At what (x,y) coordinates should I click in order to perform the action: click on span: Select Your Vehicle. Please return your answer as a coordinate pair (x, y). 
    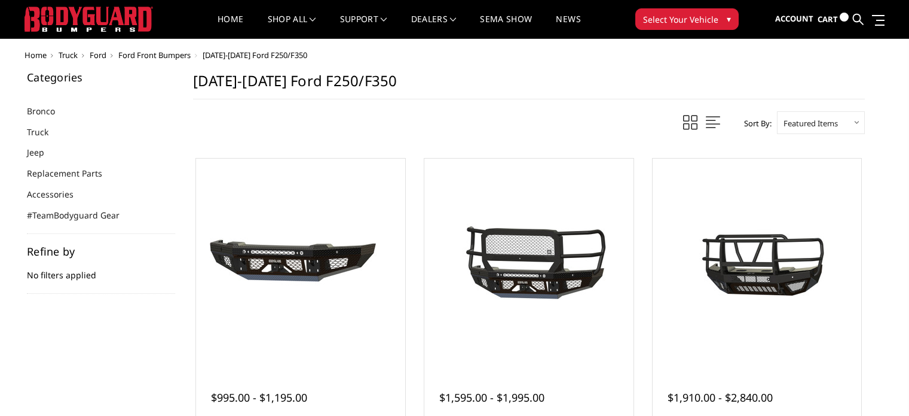
    Looking at the image, I should click on (681, 19).